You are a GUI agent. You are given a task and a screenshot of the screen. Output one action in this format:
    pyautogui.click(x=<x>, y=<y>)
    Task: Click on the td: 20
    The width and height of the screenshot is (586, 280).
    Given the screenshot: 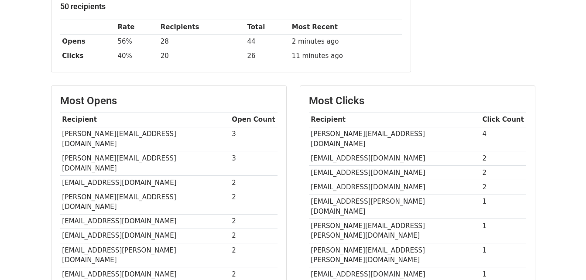 What is the action you would take?
    pyautogui.click(x=202, y=56)
    